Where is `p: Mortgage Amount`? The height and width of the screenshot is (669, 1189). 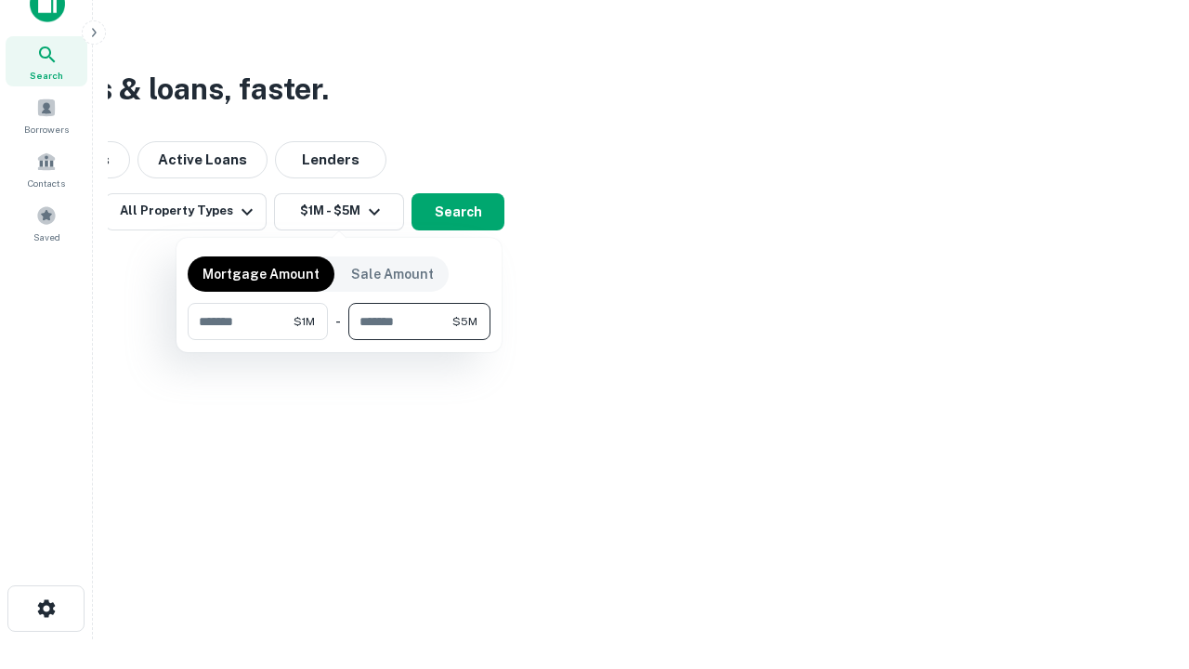 p: Mortgage Amount is located at coordinates (261, 274).